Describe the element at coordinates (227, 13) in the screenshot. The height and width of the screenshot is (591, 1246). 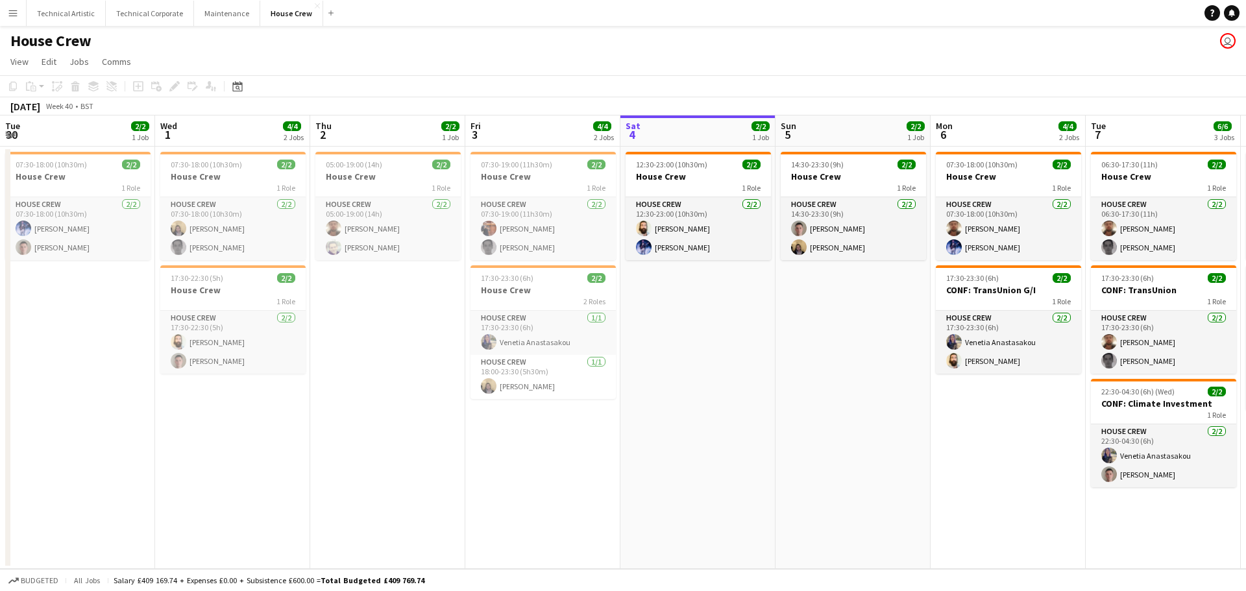
I see `button: Maintenance` at that location.